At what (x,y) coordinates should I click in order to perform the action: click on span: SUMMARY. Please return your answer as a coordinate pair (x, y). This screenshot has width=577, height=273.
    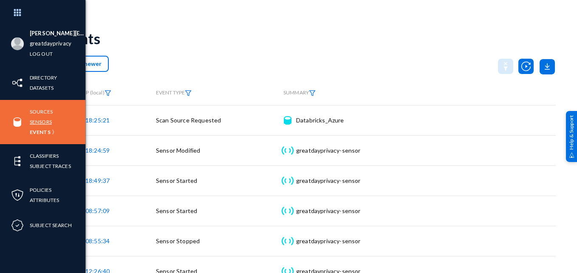
    Looking at the image, I should click on (300, 92).